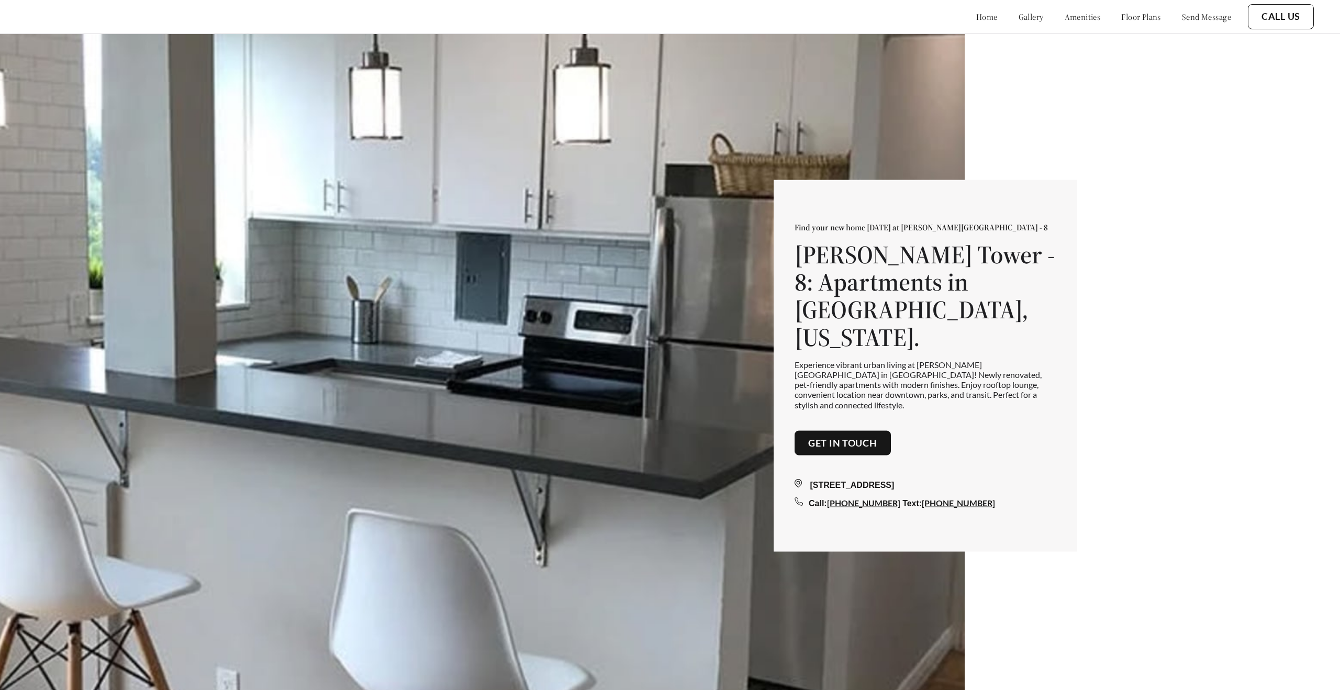  I want to click on a: home, so click(986, 17).